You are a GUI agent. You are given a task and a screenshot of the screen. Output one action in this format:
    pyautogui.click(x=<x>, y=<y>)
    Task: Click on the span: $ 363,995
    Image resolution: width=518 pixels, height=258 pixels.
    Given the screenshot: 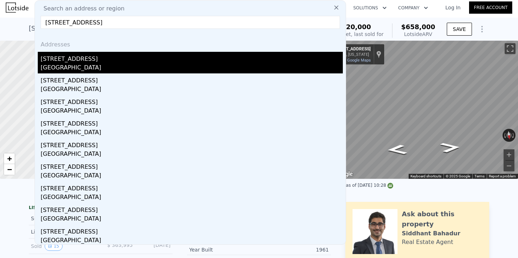 What is the action you would take?
    pyautogui.click(x=120, y=245)
    